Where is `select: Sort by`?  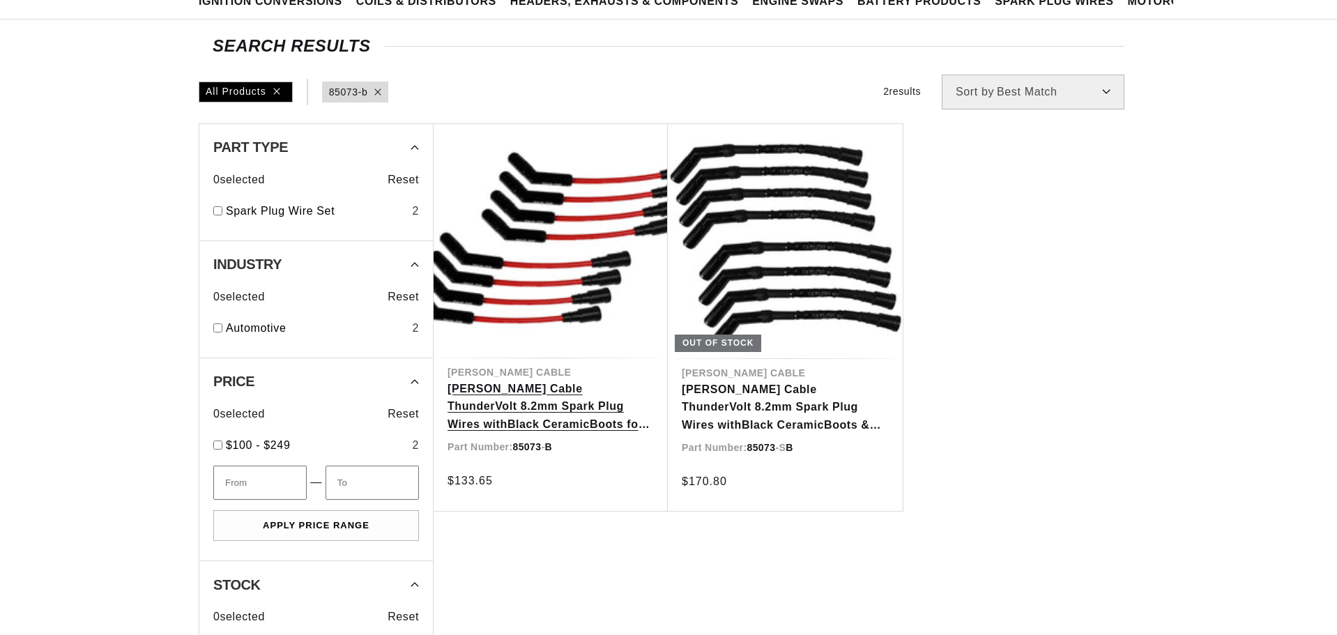
select: Sort by is located at coordinates (1033, 92).